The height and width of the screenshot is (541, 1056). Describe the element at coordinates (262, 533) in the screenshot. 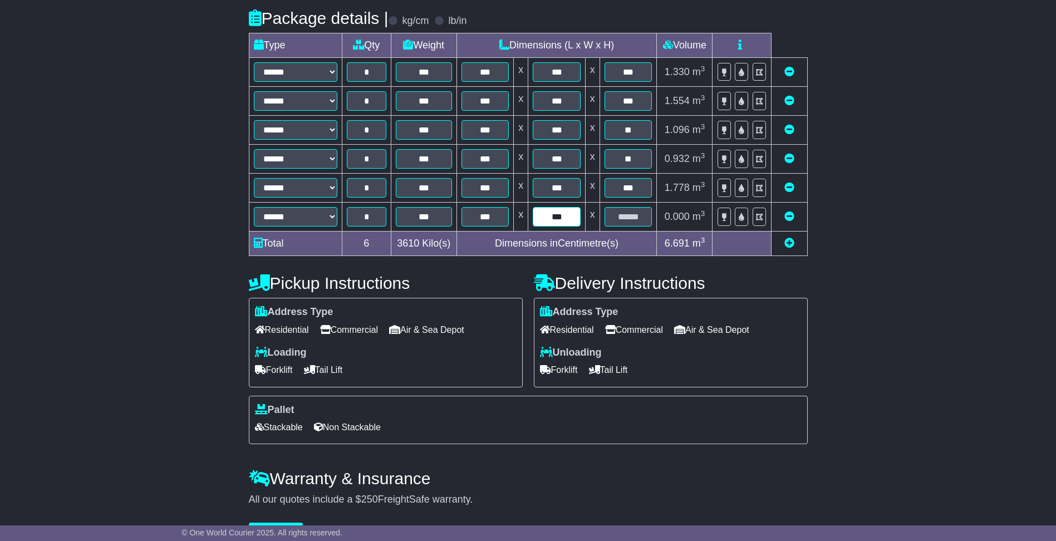

I see `span: © One World Courier 2025. All rights reserved.` at that location.